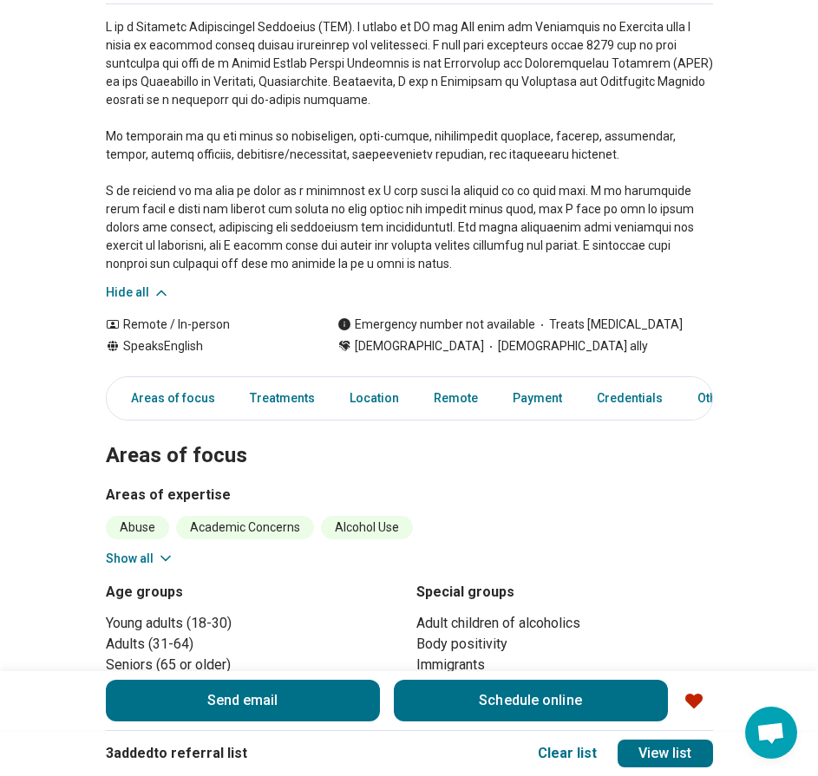 This screenshot has width=818, height=776. What do you see at coordinates (537, 398) in the screenshot?
I see `a: Payment` at bounding box center [537, 398].